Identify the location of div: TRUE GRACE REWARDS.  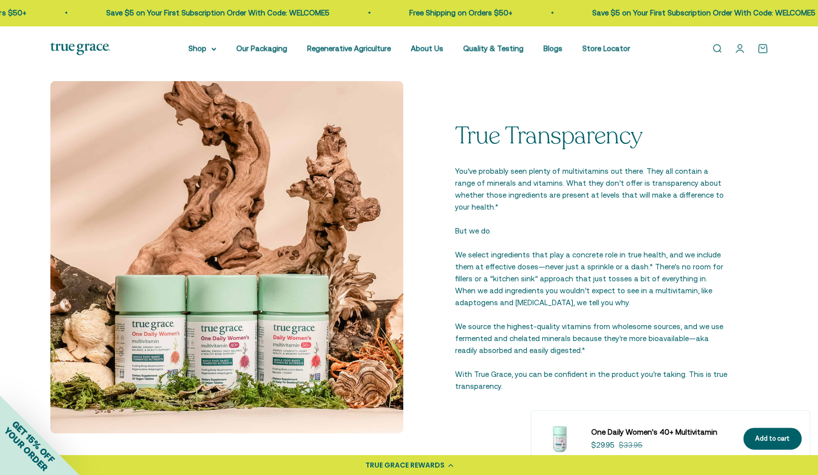
(405, 465).